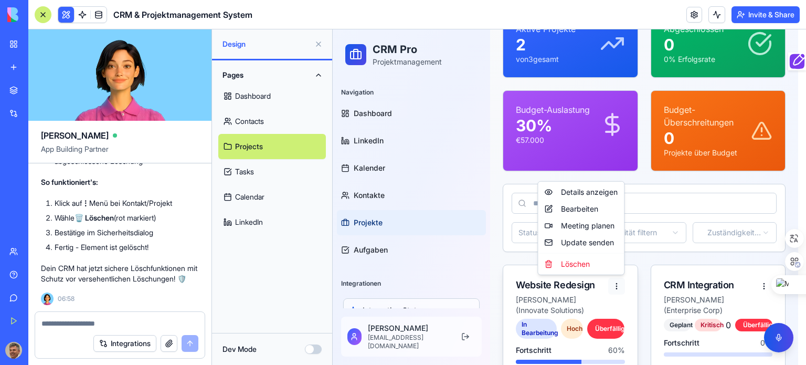 This screenshot has width=806, height=365. What do you see at coordinates (766, 15) in the screenshot?
I see `button: Invite & Share` at bounding box center [766, 15].